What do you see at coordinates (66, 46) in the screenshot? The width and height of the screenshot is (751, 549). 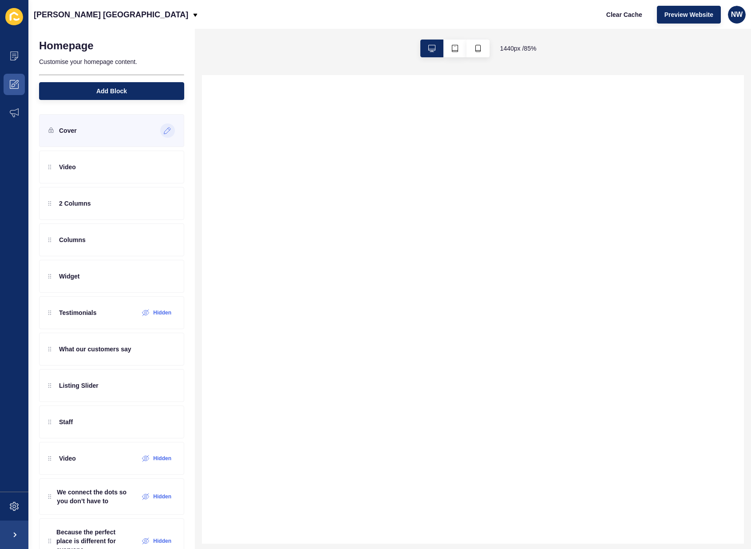 I see `h1: Homepage` at bounding box center [66, 46].